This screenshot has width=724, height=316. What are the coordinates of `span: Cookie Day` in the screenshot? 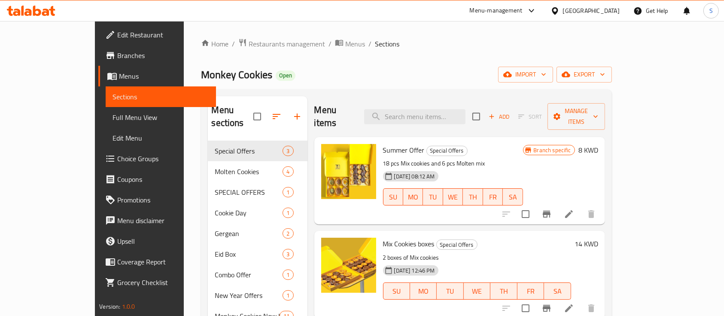 It's located at (249, 213).